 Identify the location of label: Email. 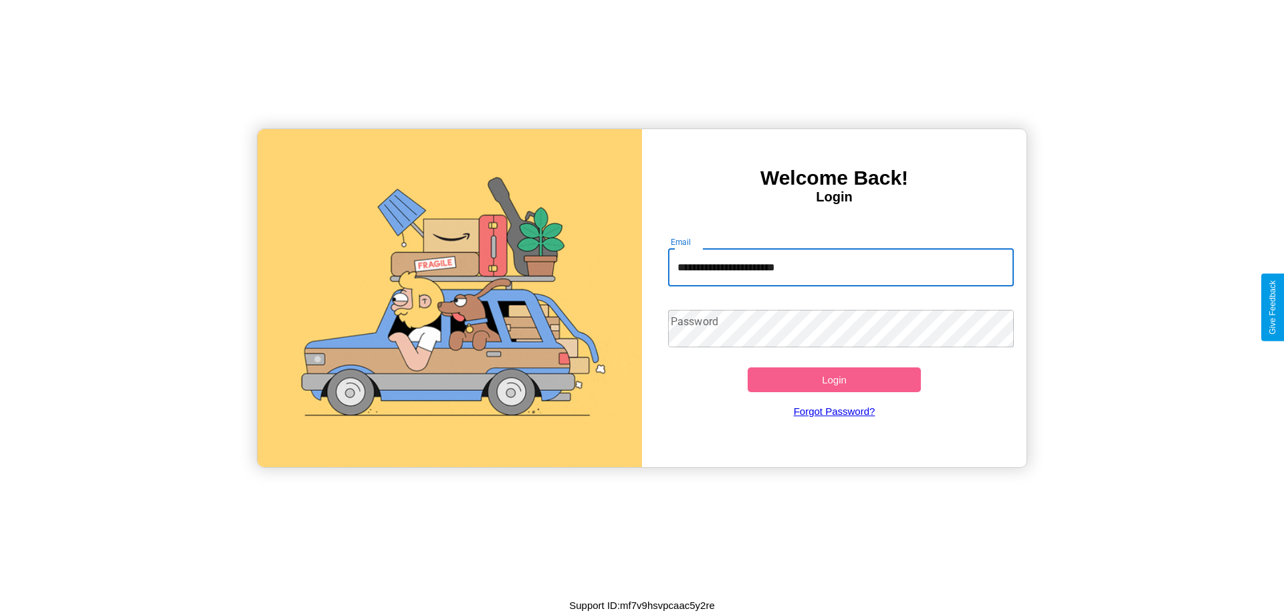
(681, 241).